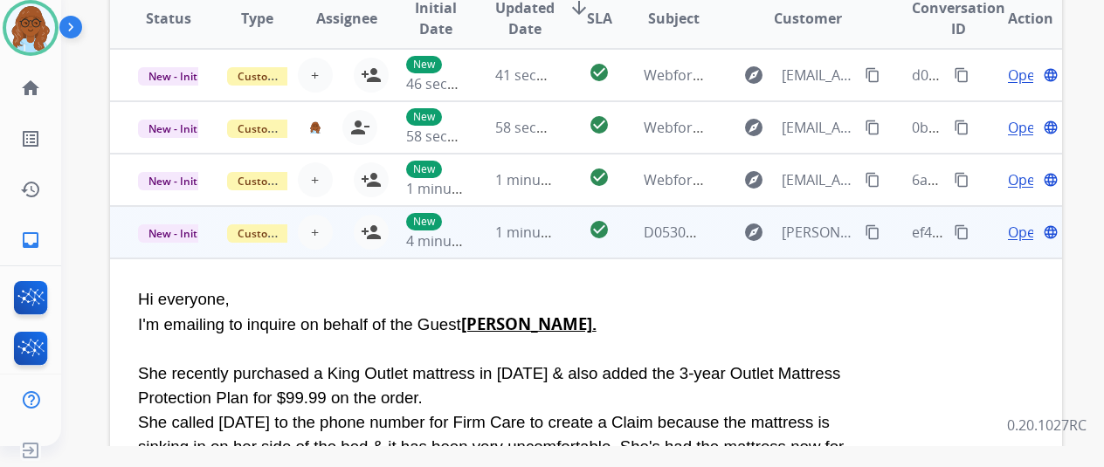 The height and width of the screenshot is (467, 1104). What do you see at coordinates (497, 300) in the screenshot?
I see `div: Hi everyone,` at bounding box center [497, 300].